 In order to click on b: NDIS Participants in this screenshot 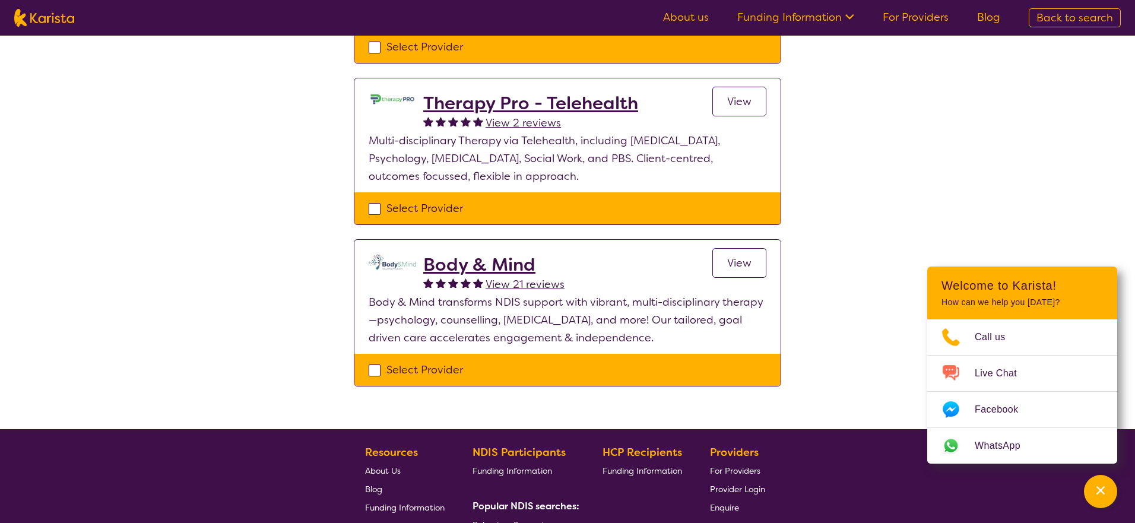, I will do `click(519, 452)`.